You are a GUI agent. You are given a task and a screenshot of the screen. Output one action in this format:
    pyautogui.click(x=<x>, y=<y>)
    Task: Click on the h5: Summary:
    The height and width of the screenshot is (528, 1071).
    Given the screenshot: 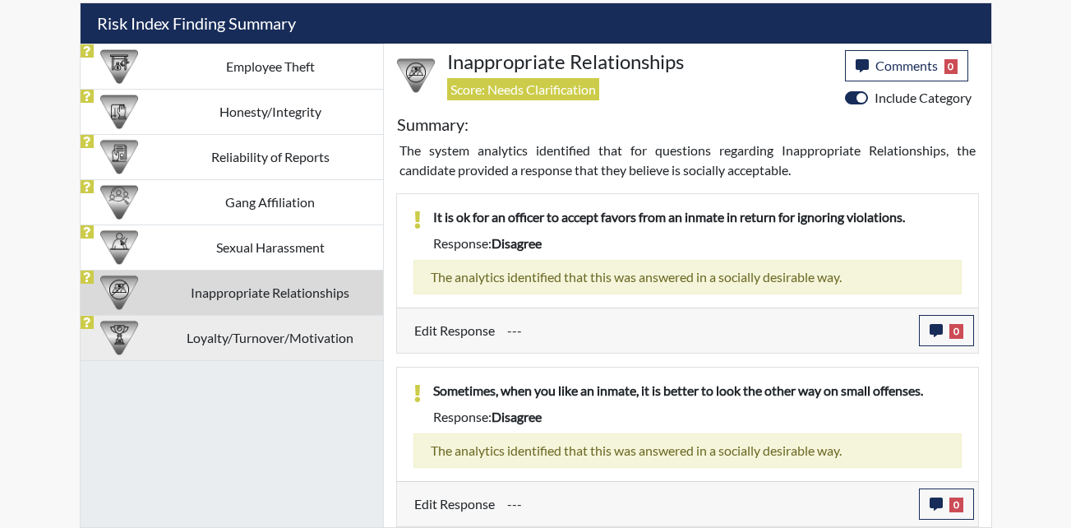 What is the action you would take?
    pyautogui.click(x=432, y=124)
    